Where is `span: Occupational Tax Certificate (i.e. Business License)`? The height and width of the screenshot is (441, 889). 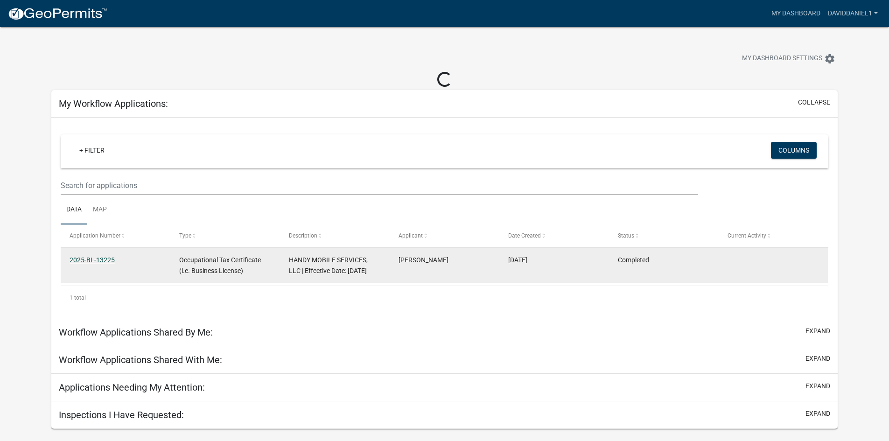
span: Occupational Tax Certificate (i.e. Business License) is located at coordinates (220, 265).